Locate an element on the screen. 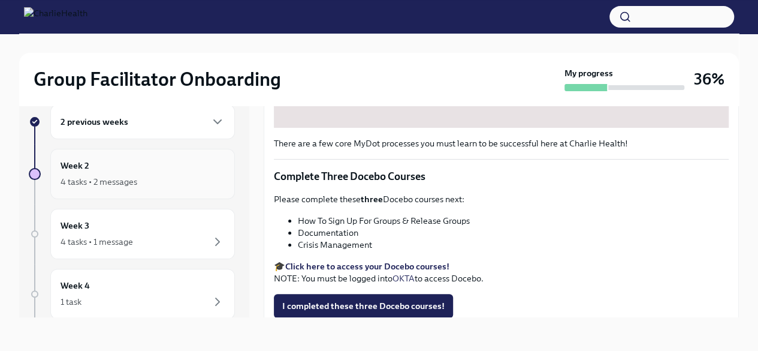 The image size is (758, 351). p: 🎓 NOTE: You must be logged into to access Docebo. is located at coordinates (501, 272).